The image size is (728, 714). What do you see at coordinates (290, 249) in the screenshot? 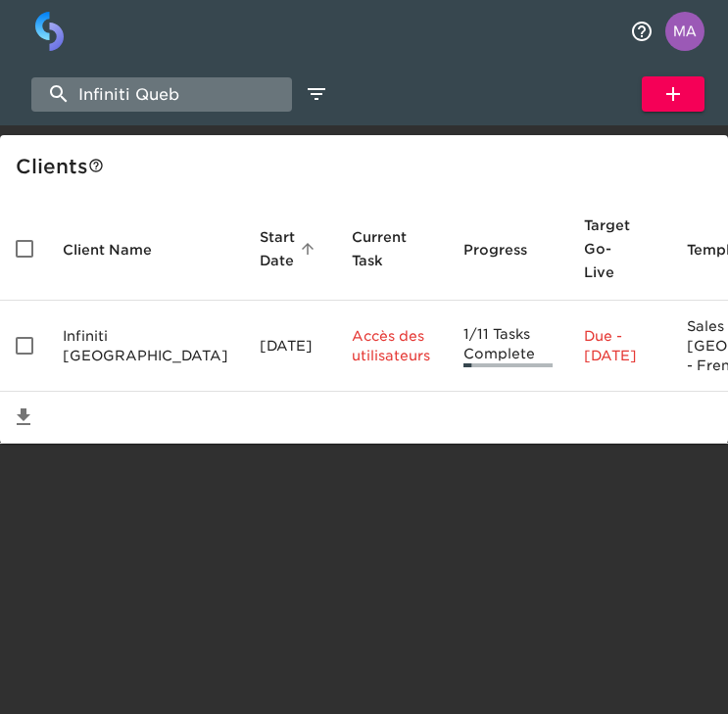
I see `span: Start Date` at bounding box center [290, 249].